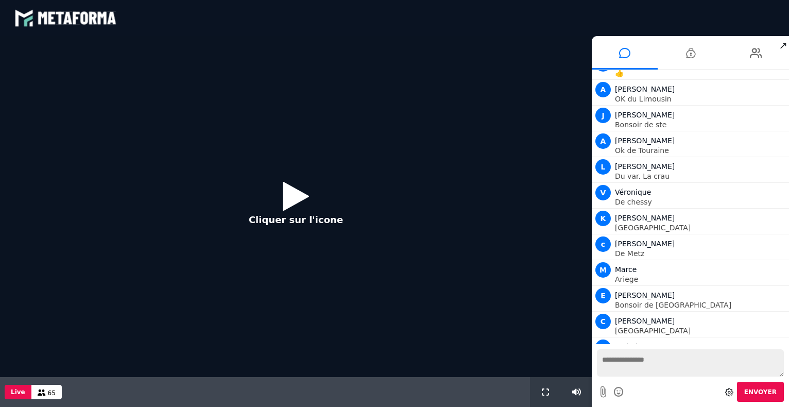 This screenshot has height=407, width=789. What do you see at coordinates (603, 244) in the screenshot?
I see `span: c` at bounding box center [603, 244].